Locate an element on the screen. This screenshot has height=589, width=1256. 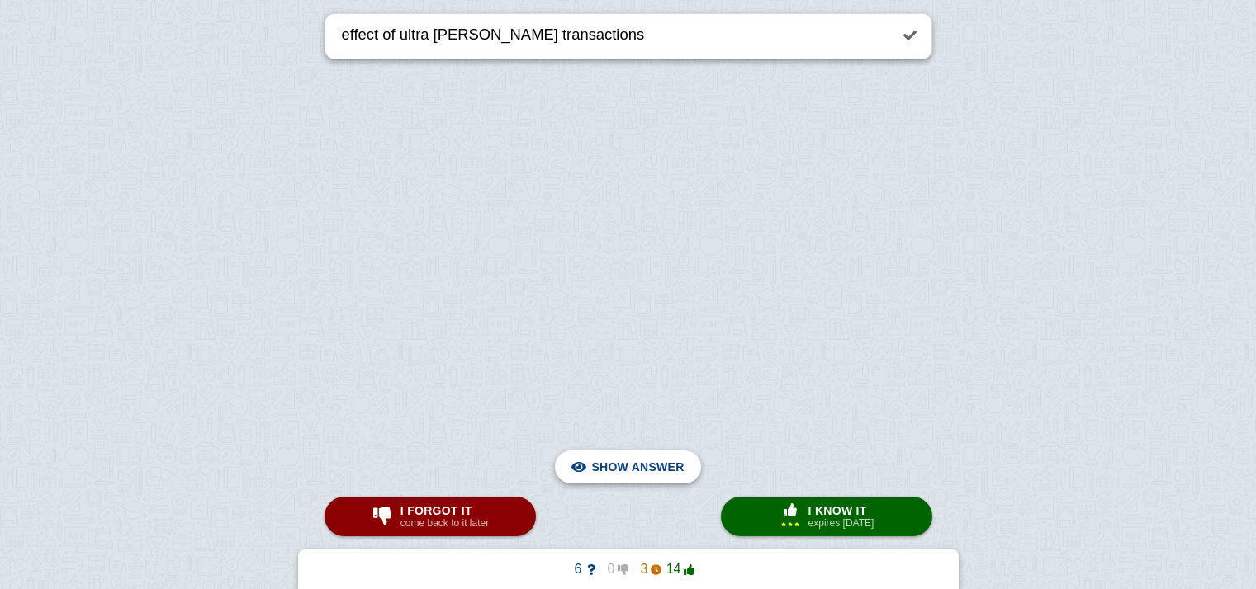
span: I know it is located at coordinates (841, 511).